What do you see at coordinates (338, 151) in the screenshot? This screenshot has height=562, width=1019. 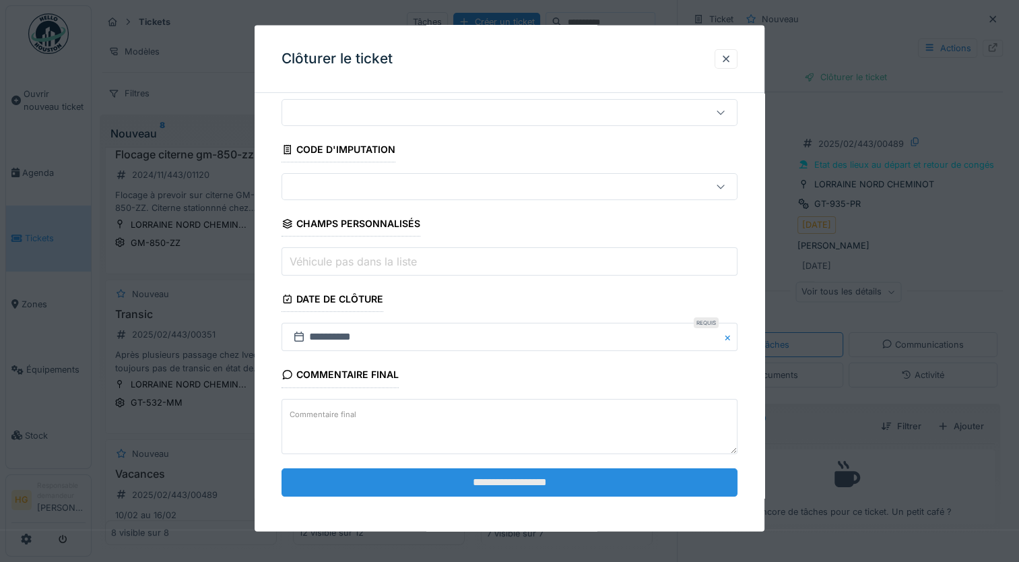 I see `div: Code d'imputation` at bounding box center [338, 151].